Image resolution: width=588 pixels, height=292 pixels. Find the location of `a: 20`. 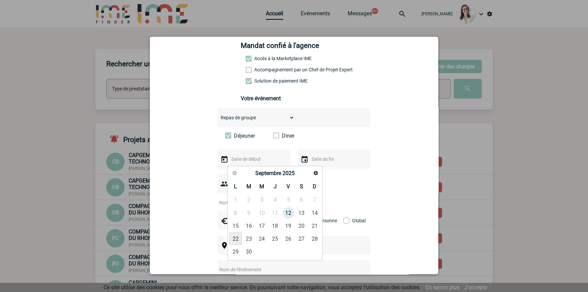

a: 20 is located at coordinates (301, 225).